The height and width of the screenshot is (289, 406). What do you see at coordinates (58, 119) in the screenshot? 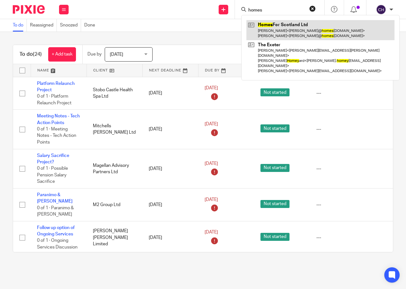
I see `a: Meeting Notes - Tech Action Points` at bounding box center [58, 119].